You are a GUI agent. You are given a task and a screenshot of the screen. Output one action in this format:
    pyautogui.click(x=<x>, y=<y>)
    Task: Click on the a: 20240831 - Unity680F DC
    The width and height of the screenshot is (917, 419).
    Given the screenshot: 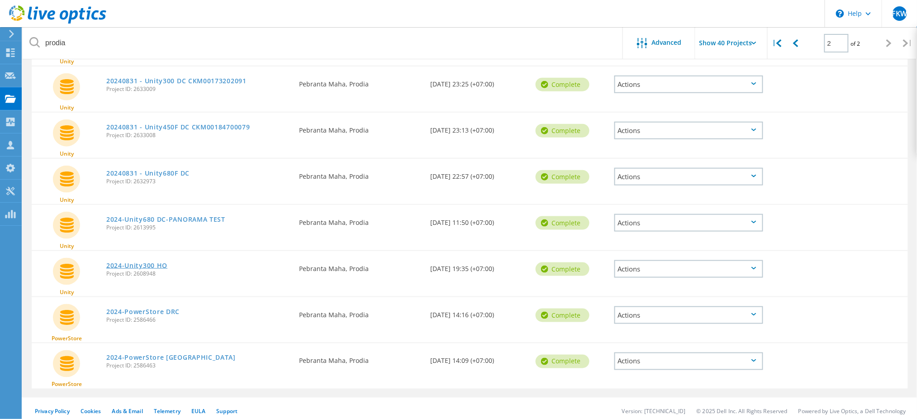 What is the action you would take?
    pyautogui.click(x=148, y=173)
    